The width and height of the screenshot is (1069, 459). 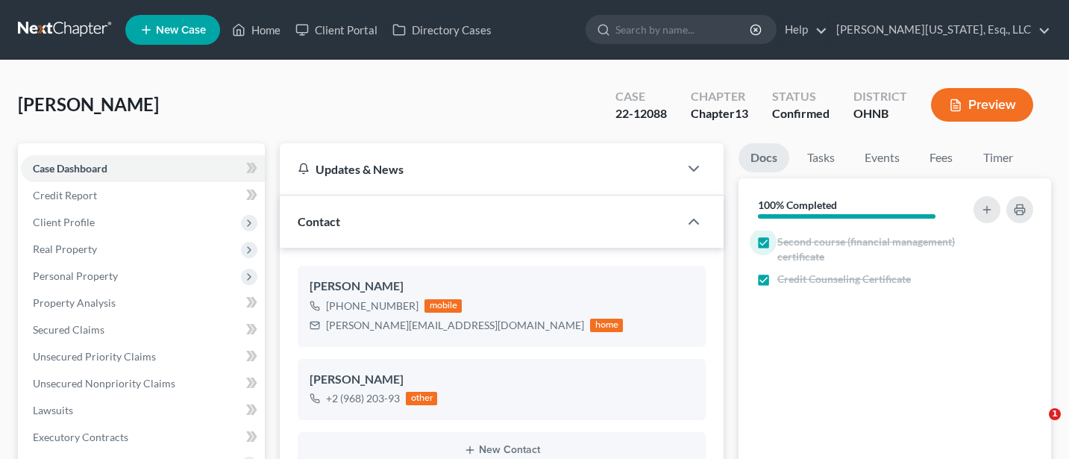 I want to click on div: OHNB, so click(x=881, y=113).